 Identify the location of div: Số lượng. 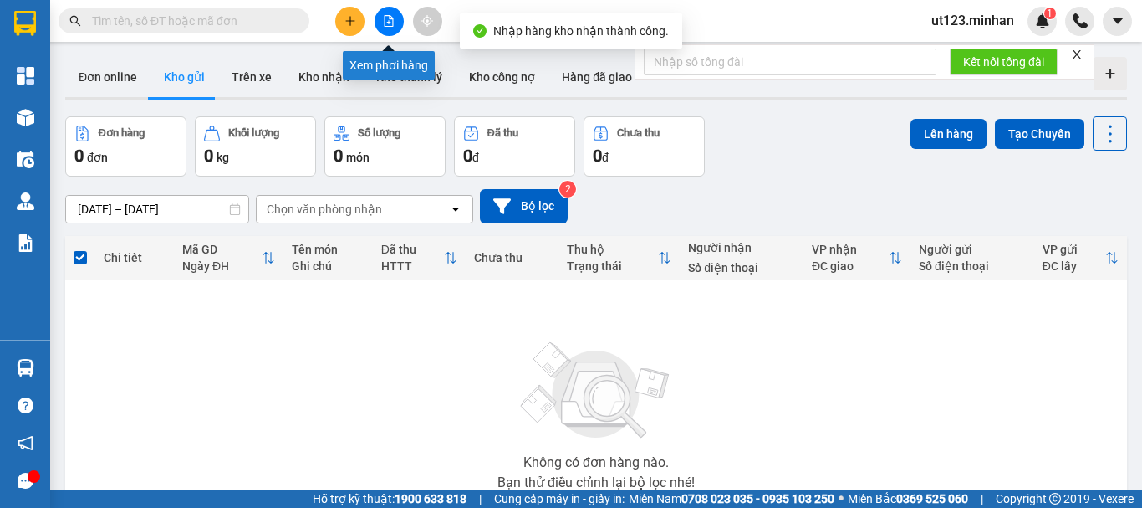
(379, 133).